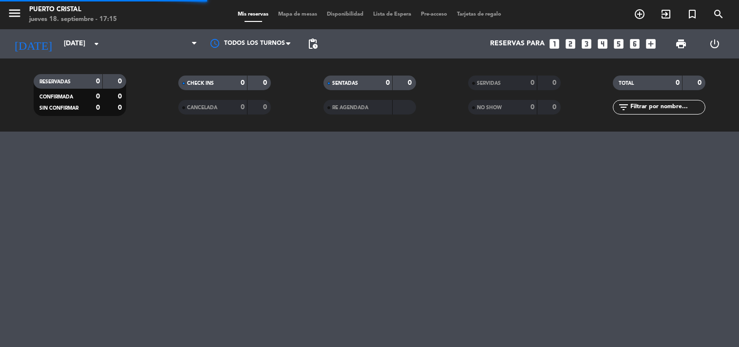  Describe the element at coordinates (555, 44) in the screenshot. I see `i: looks_one` at that location.